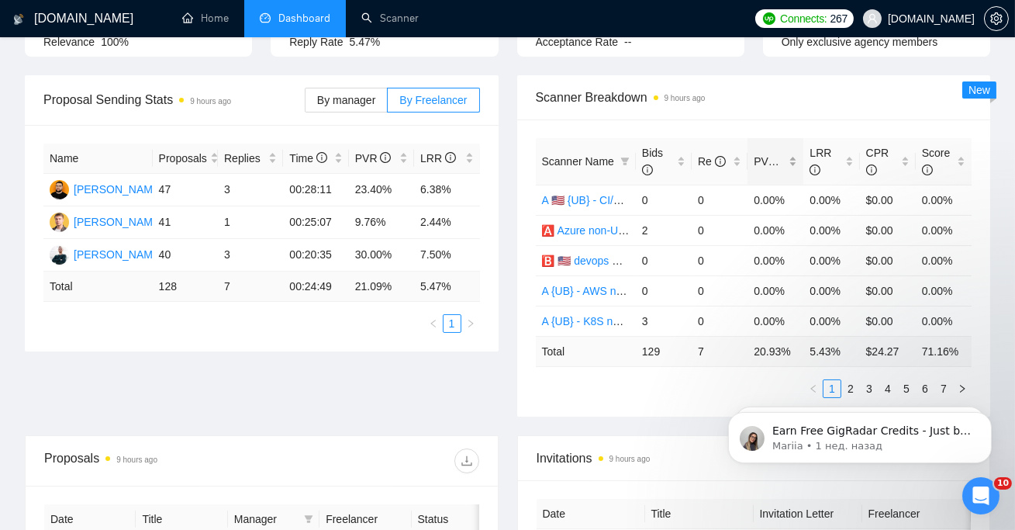  What do you see at coordinates (59, 254) in the screenshot?
I see `img: VS` at bounding box center [59, 254].